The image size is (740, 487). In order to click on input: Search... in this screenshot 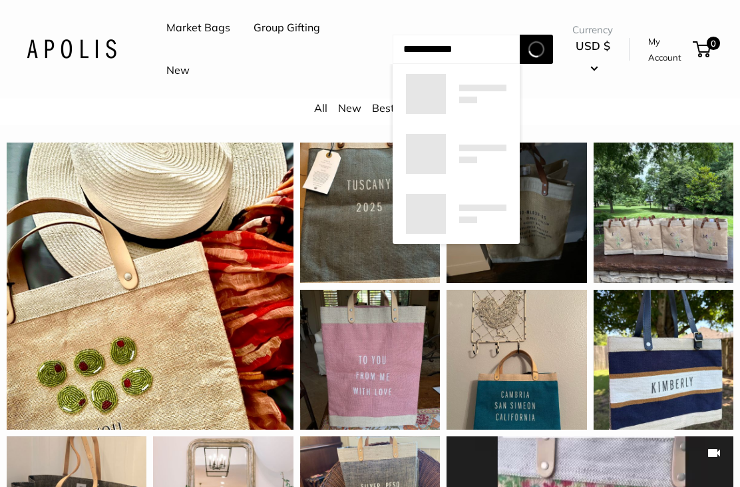, I will do `click(456, 49)`.